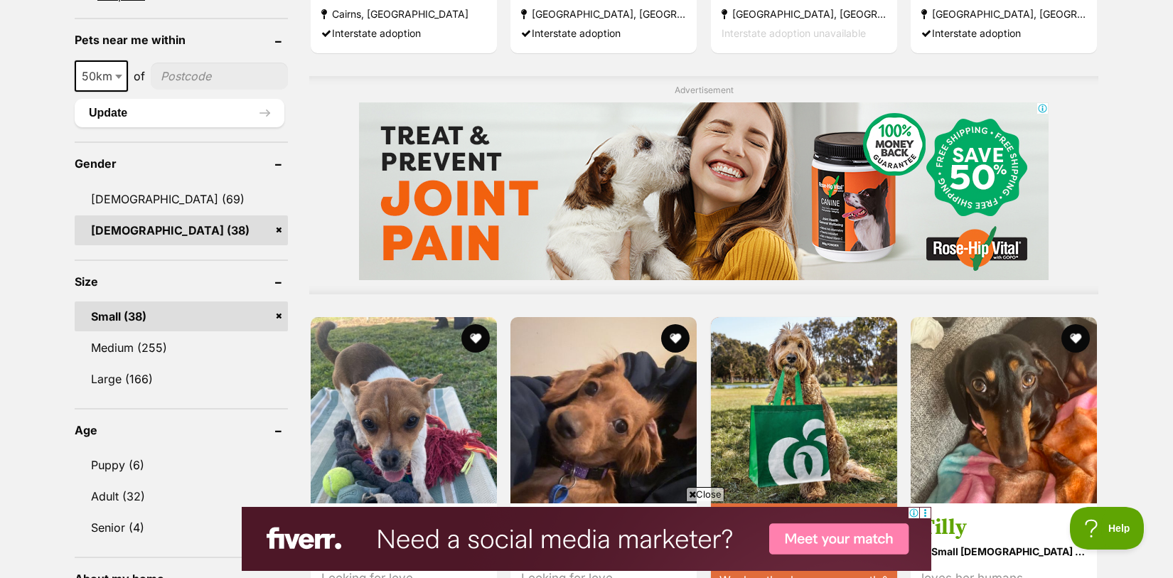 The height and width of the screenshot is (578, 1173). What do you see at coordinates (1004, 527) in the screenshot?
I see `h3: Tilly` at bounding box center [1004, 527].